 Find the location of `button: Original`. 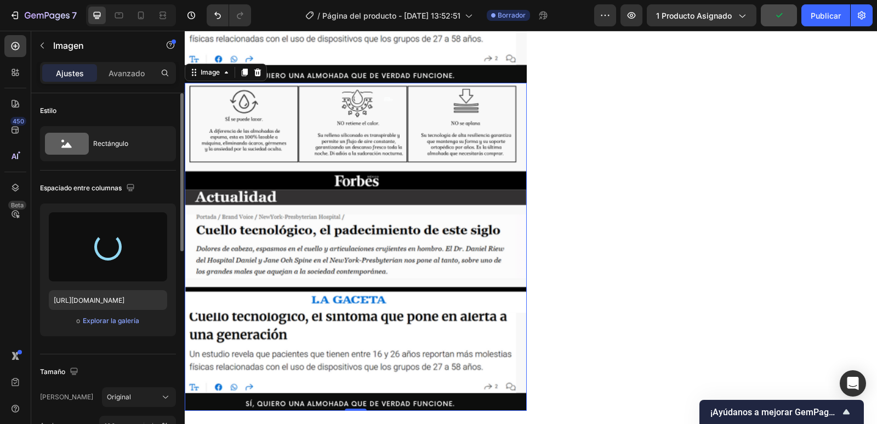

button: Original is located at coordinates (139, 397).